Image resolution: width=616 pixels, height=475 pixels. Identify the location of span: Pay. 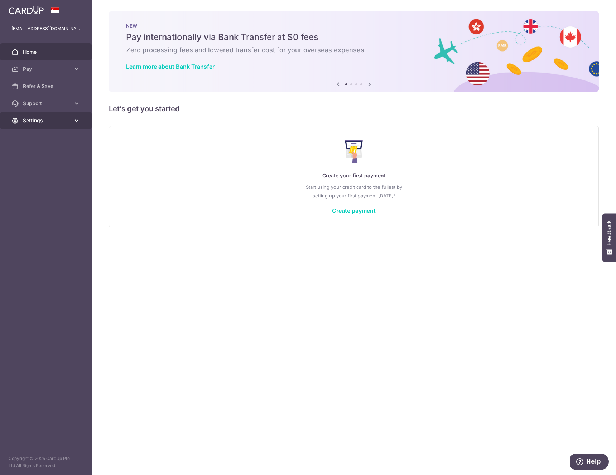
(47, 69).